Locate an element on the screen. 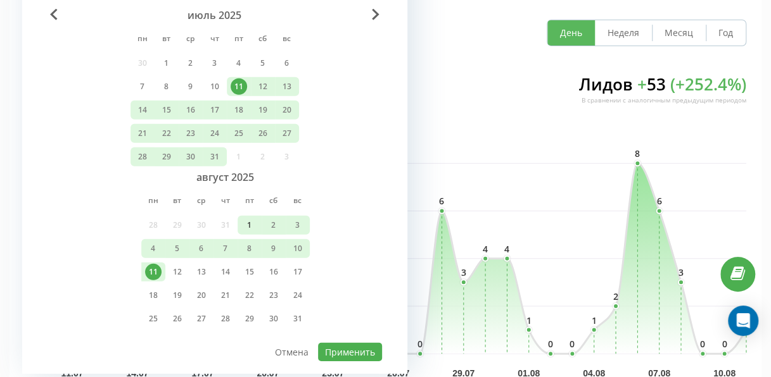  div: пн 7 июля 2025 г. is located at coordinates (142, 87).